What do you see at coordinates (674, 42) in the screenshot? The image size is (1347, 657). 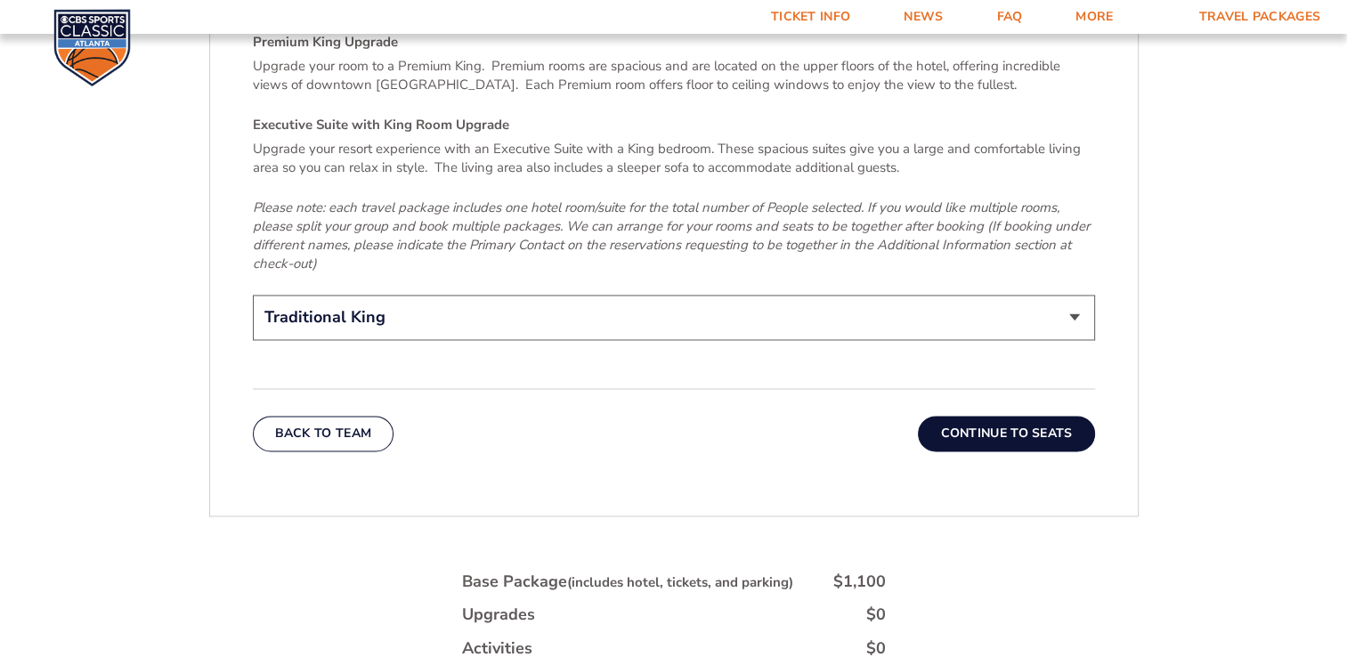 I see `h4: Premium King Upgrade` at bounding box center [674, 42].